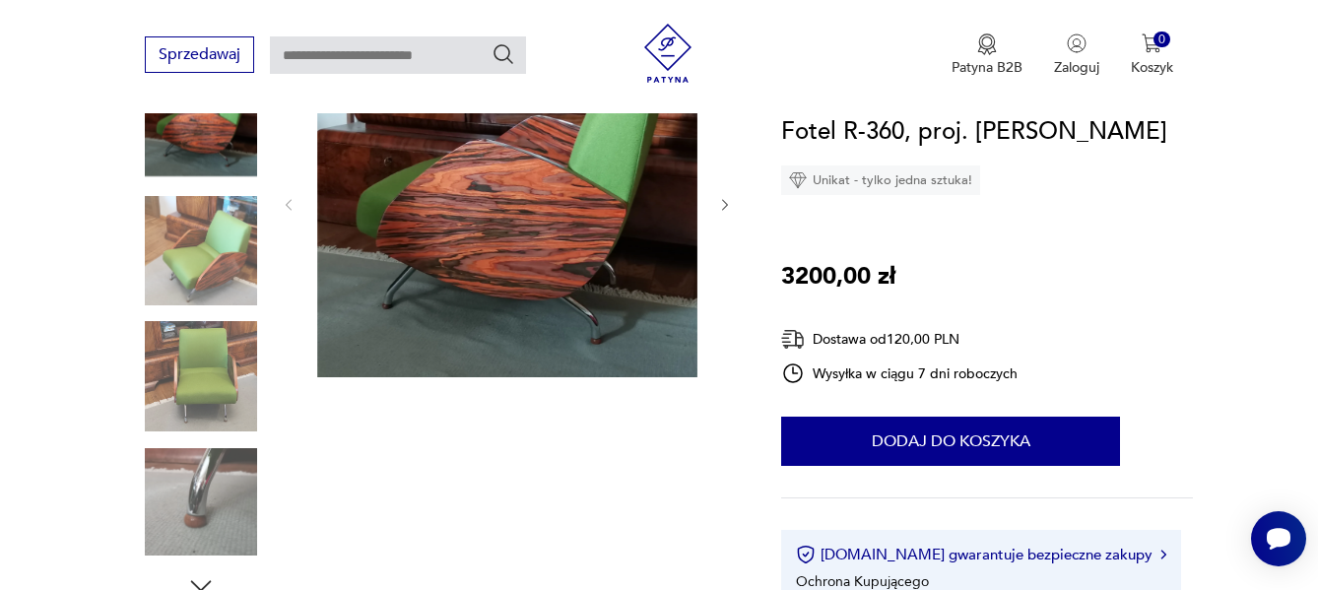 This screenshot has height=590, width=1318. I want to click on img: Ikona medalu, so click(987, 44).